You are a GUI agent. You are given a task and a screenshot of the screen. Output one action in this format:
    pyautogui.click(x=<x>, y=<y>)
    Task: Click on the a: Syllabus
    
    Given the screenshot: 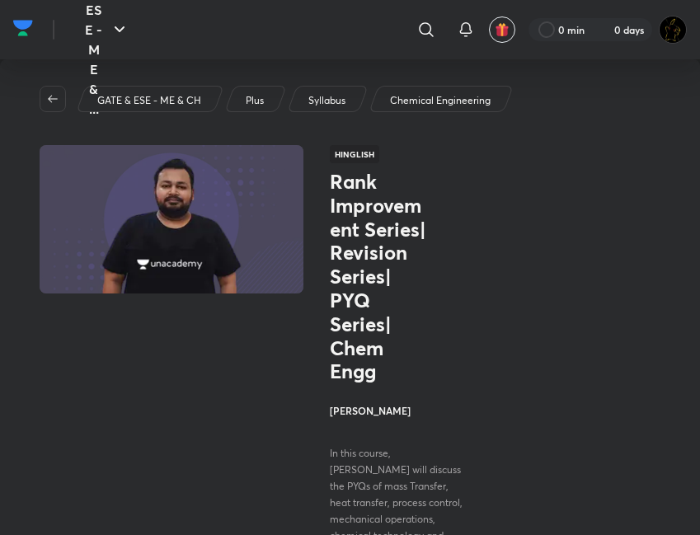 What is the action you would take?
    pyautogui.click(x=327, y=101)
    